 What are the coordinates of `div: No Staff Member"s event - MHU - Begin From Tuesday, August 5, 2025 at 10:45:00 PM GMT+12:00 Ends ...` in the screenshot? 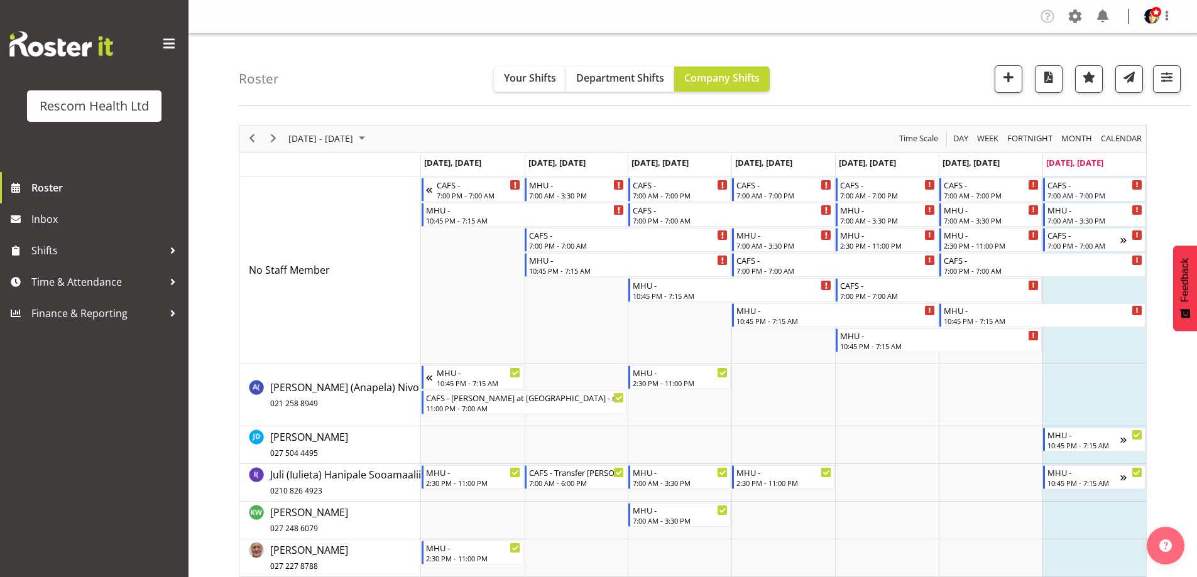 It's located at (628, 265).